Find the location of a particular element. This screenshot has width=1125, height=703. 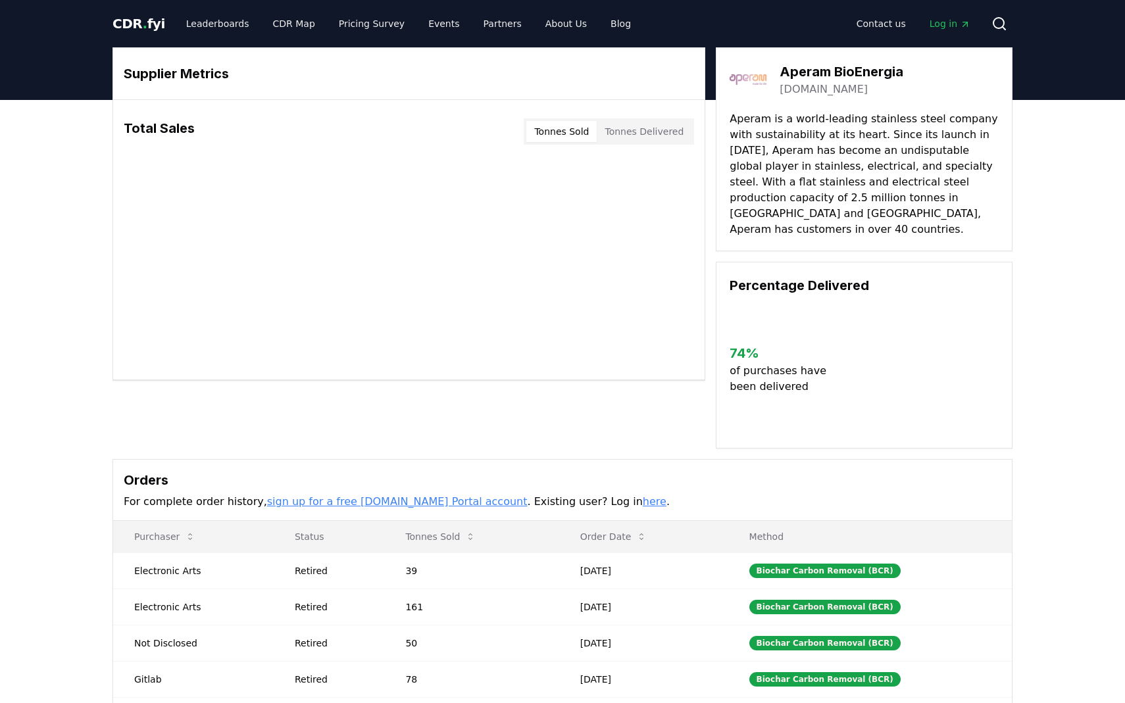

button: Order Date is located at coordinates (614, 537).